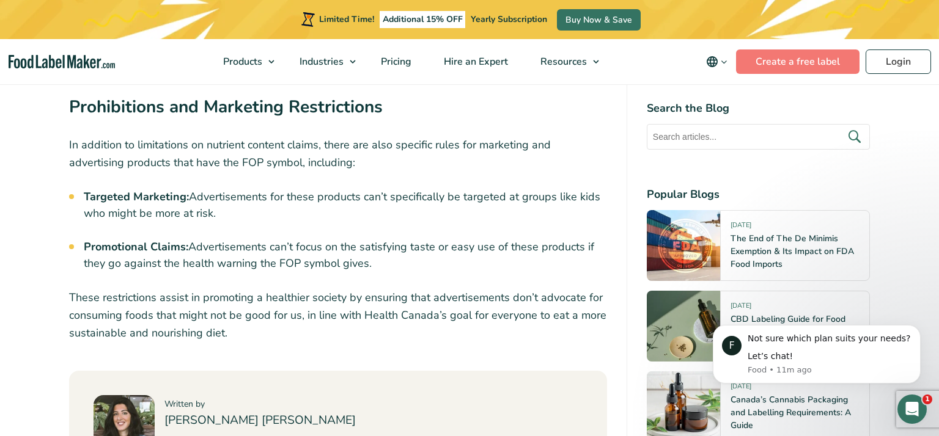 The width and height of the screenshot is (939, 436). I want to click on span: Additional 15% OFF, so click(422, 20).